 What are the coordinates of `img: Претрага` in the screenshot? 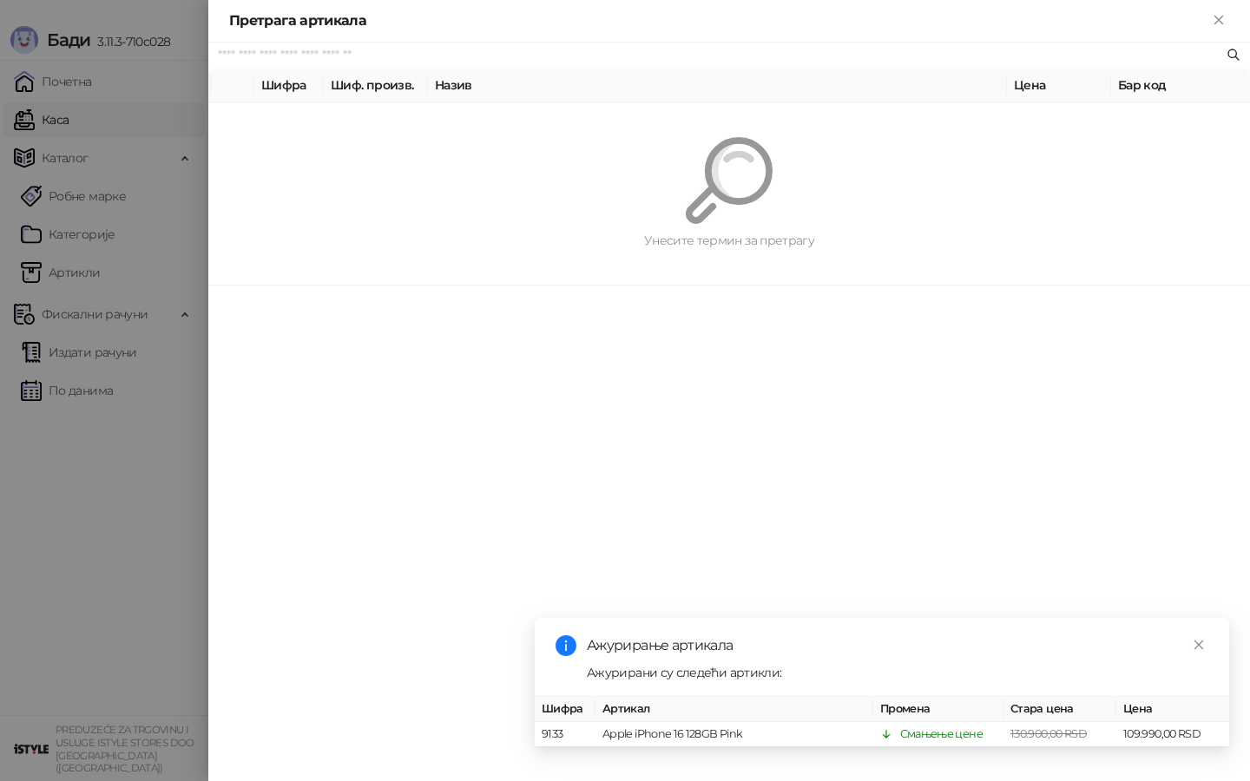 It's located at (729, 181).